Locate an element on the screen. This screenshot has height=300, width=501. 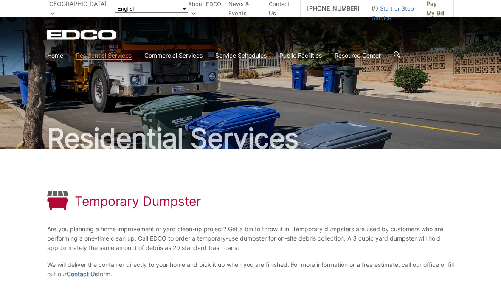
a: Home is located at coordinates (55, 56).